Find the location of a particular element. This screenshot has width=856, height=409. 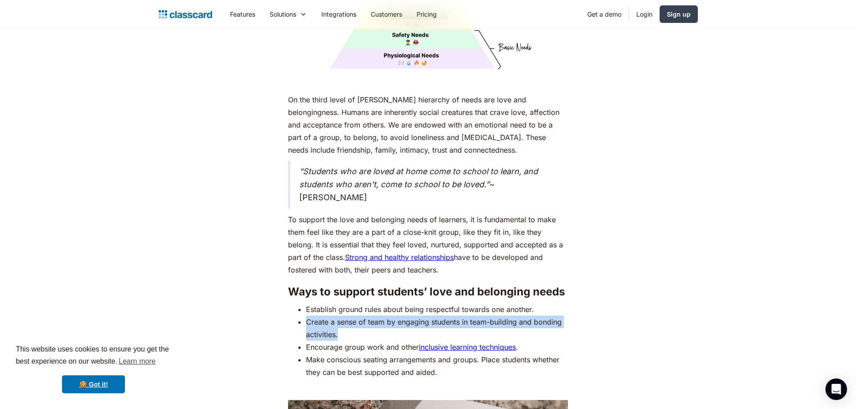

div: Sign up is located at coordinates (679, 14).